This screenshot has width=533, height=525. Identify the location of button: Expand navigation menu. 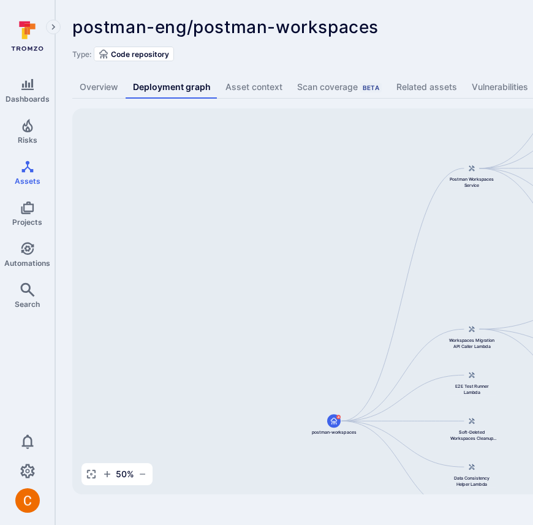
(53, 27).